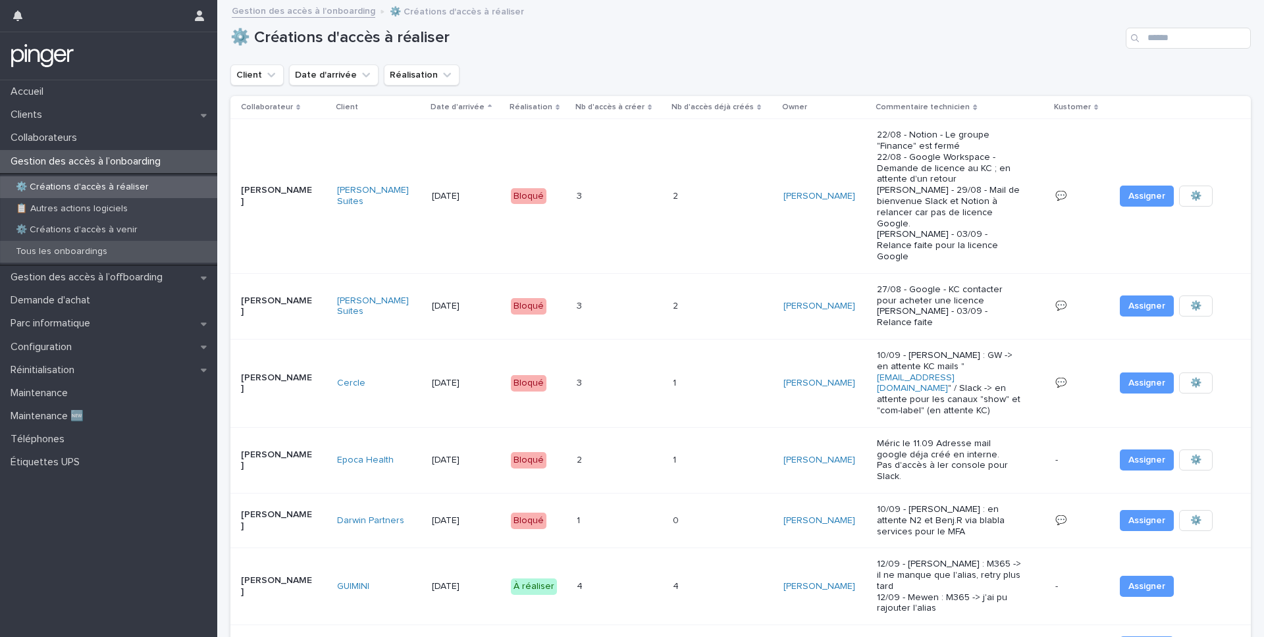 The width and height of the screenshot is (1264, 637). I want to click on p: Réinitialisation, so click(45, 370).